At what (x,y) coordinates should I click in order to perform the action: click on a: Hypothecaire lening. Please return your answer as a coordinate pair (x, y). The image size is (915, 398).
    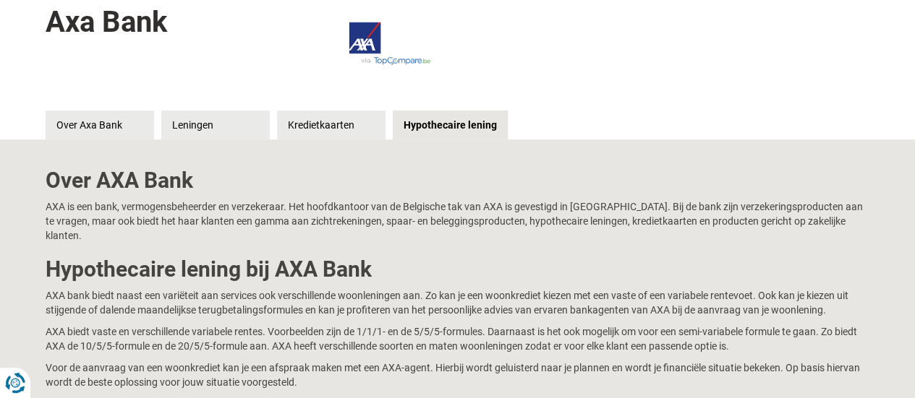
    Looking at the image, I should click on (450, 125).